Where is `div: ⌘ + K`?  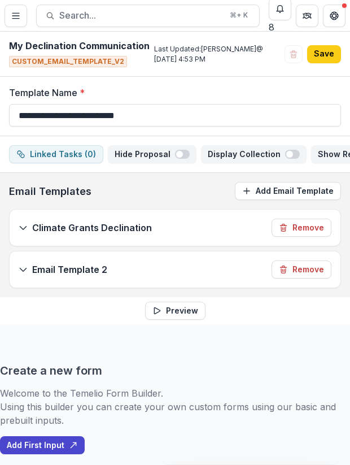 div: ⌘ + K is located at coordinates (239, 15).